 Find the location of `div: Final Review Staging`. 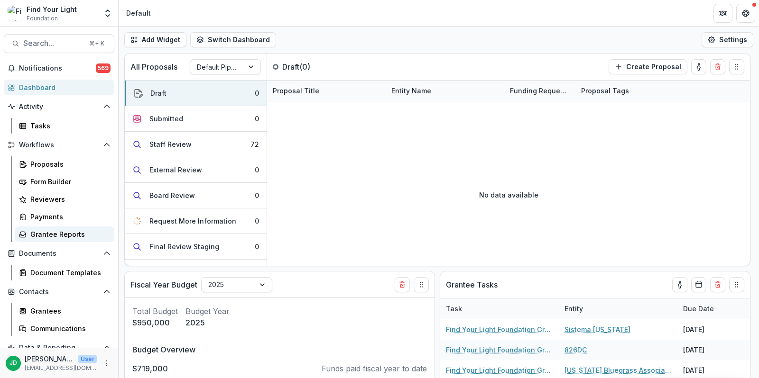

div: Final Review Staging is located at coordinates (184, 247).